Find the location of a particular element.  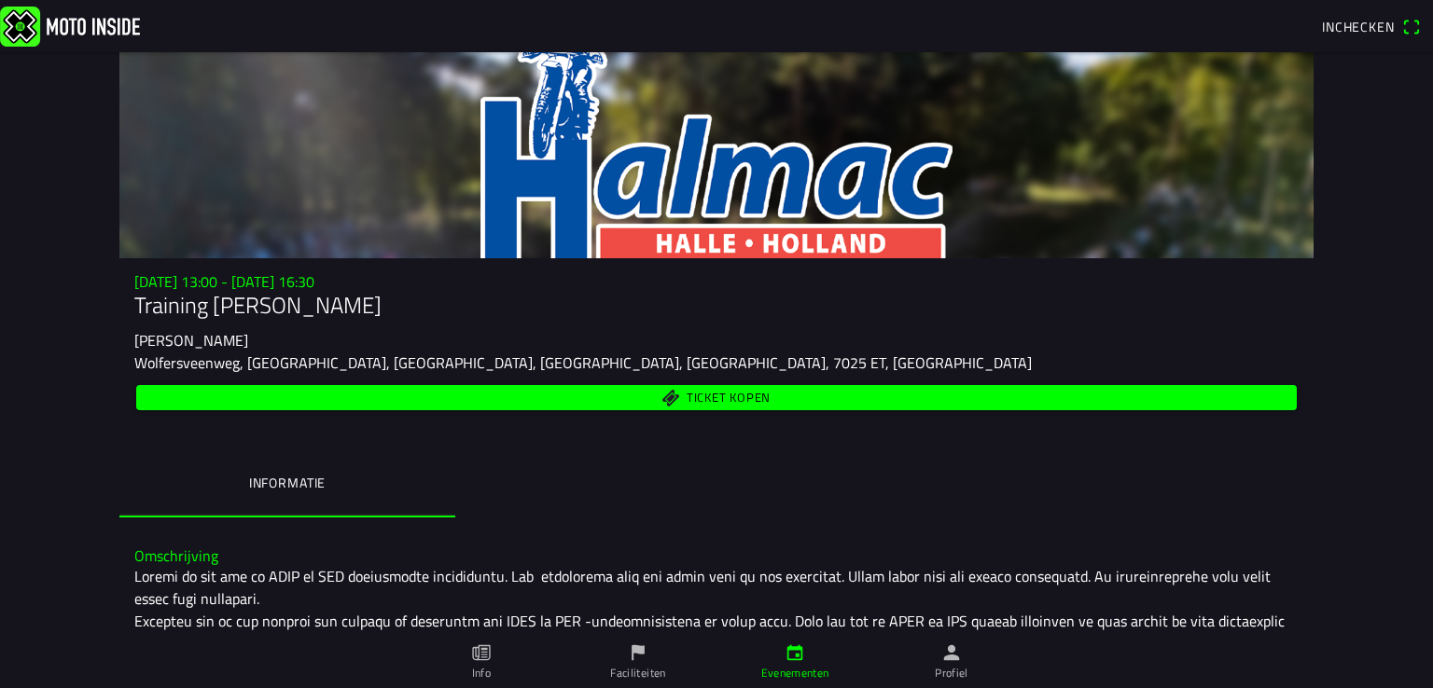

ion-icon: person is located at coordinates (951, 653).